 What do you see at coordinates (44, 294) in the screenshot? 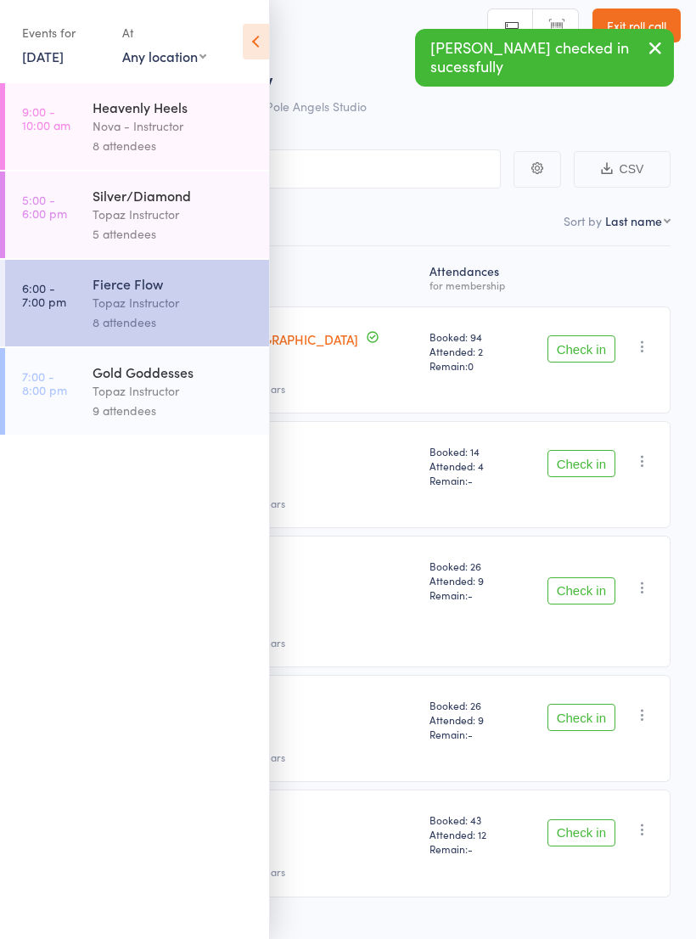
I see `time: 6:00 - 7:00 pm` at bounding box center [44, 294].